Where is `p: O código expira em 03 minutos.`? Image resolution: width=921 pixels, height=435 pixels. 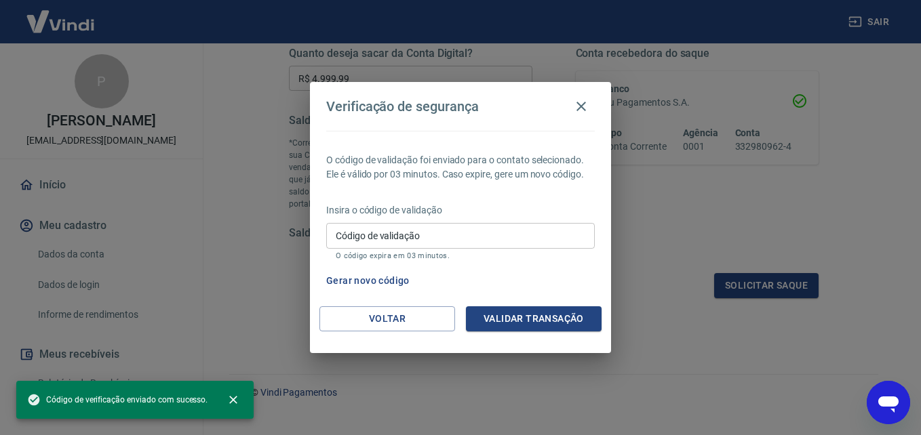 p: O código expira em 03 minutos. is located at coordinates (460, 256).